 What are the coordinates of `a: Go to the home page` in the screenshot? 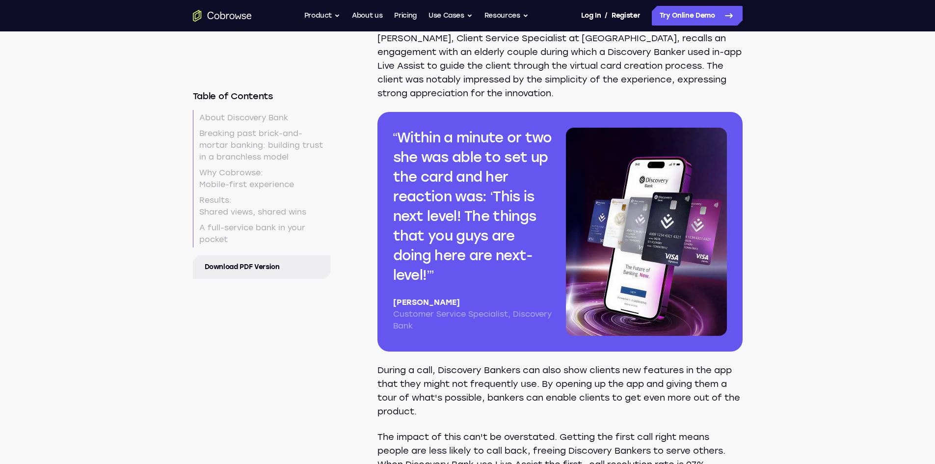 It's located at (222, 16).